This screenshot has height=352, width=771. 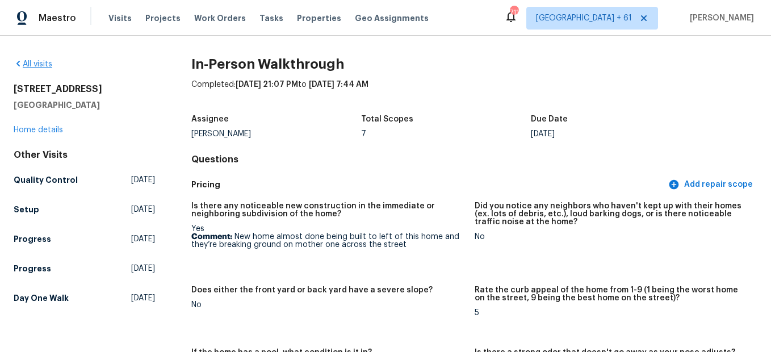 I want to click on h5: Total Scopes, so click(x=387, y=119).